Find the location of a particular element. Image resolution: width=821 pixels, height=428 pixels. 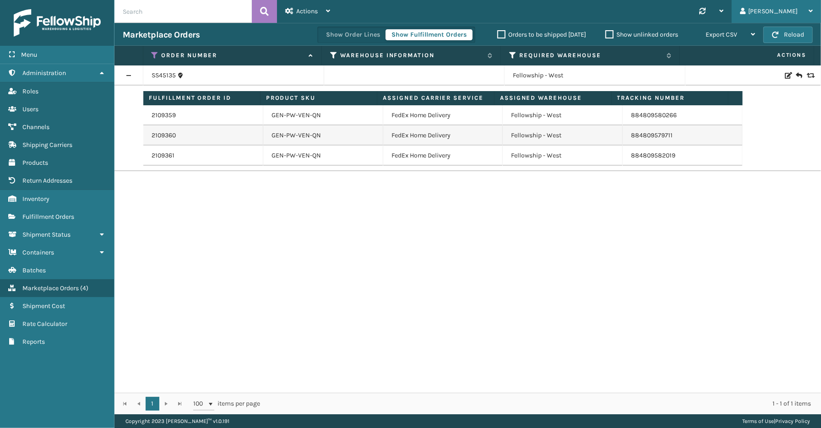

label: Product SKU is located at coordinates (319, 98).